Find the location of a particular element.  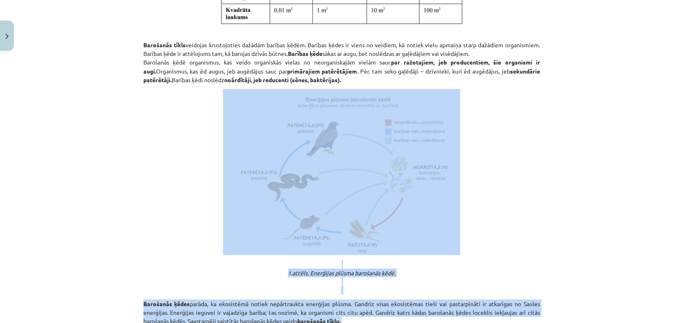

strong: Barības ķēde is located at coordinates (305, 53).